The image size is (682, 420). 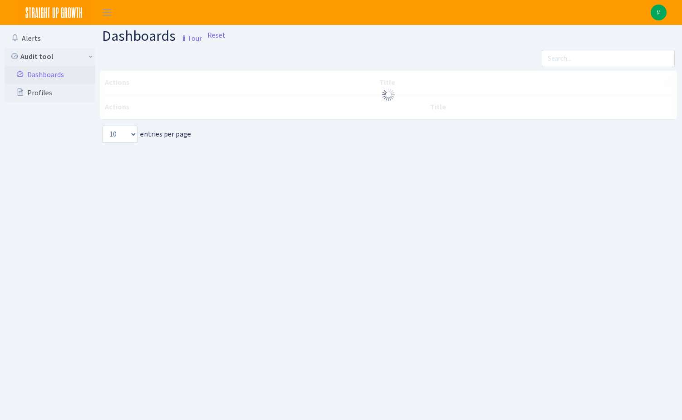 What do you see at coordinates (50, 75) in the screenshot?
I see `a: Dashboards` at bounding box center [50, 75].